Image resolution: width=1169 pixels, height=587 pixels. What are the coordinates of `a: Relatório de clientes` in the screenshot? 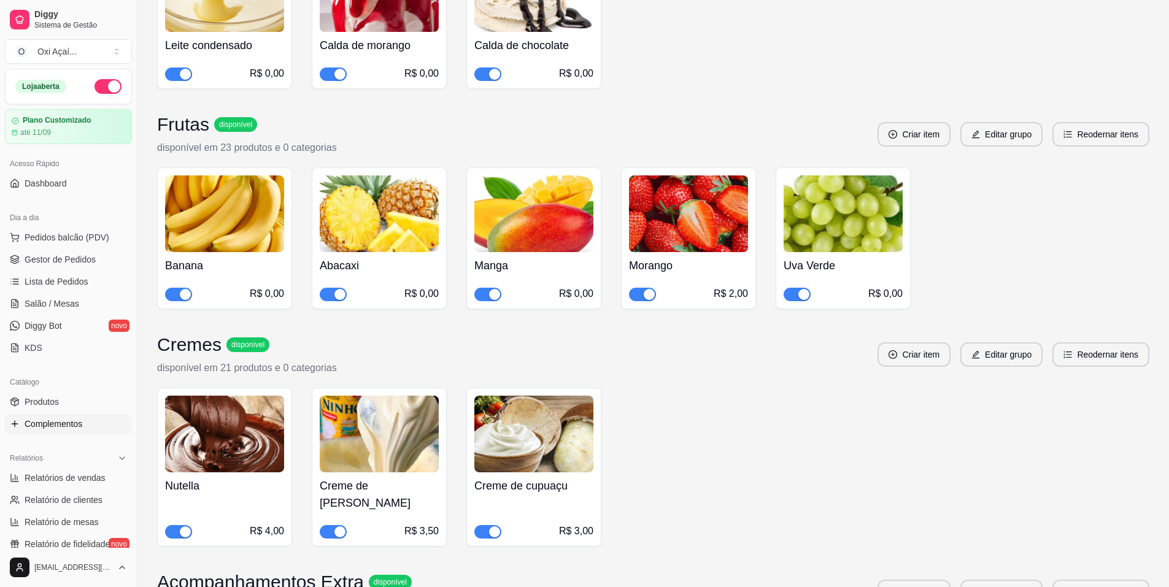 It's located at (68, 500).